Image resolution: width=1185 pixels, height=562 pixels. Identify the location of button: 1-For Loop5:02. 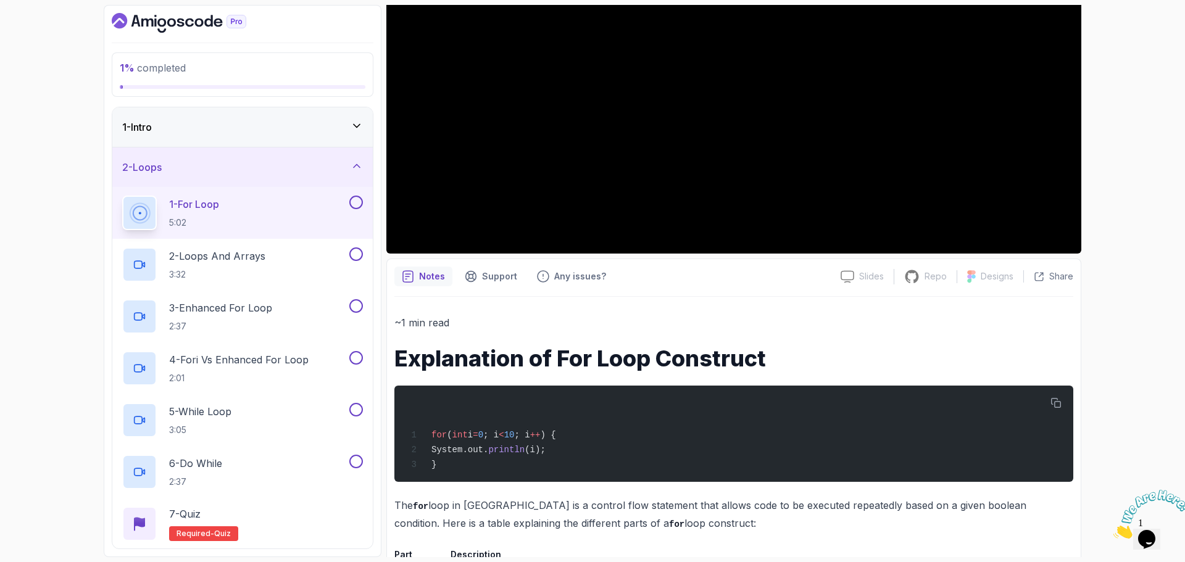
(243, 213).